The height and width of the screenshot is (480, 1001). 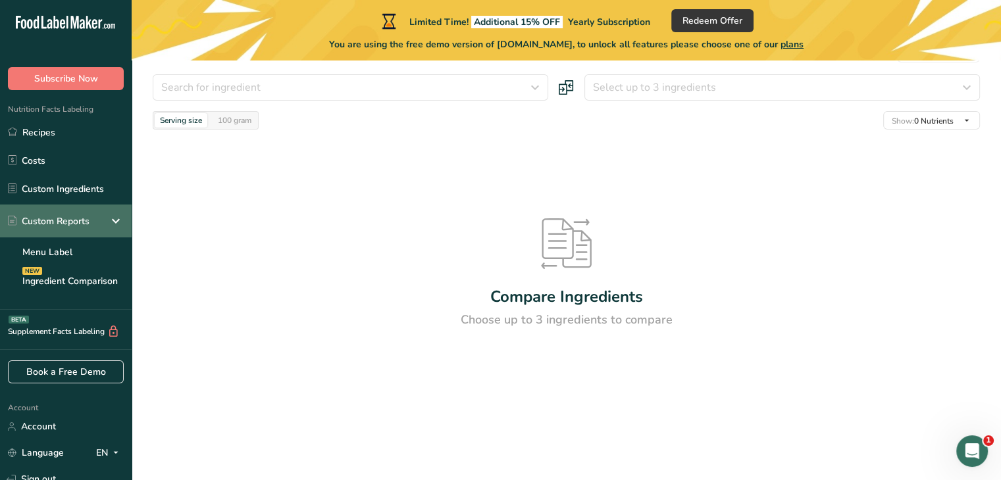 I want to click on div: Serving size, so click(x=181, y=120).